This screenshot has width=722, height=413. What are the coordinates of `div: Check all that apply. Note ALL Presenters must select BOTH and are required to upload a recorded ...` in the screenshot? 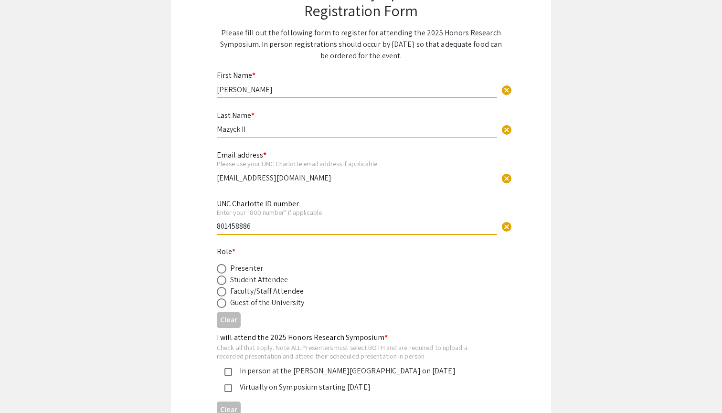 It's located at (353, 351).